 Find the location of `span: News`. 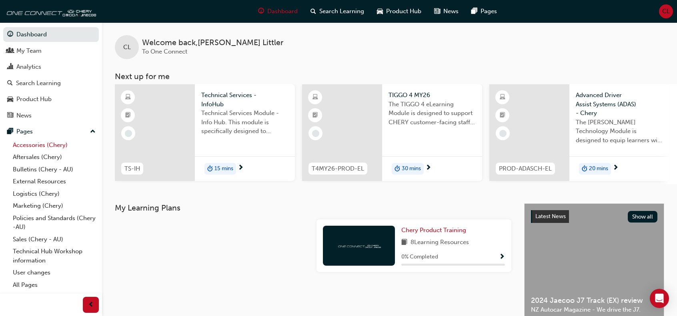

span: News is located at coordinates (451, 11).